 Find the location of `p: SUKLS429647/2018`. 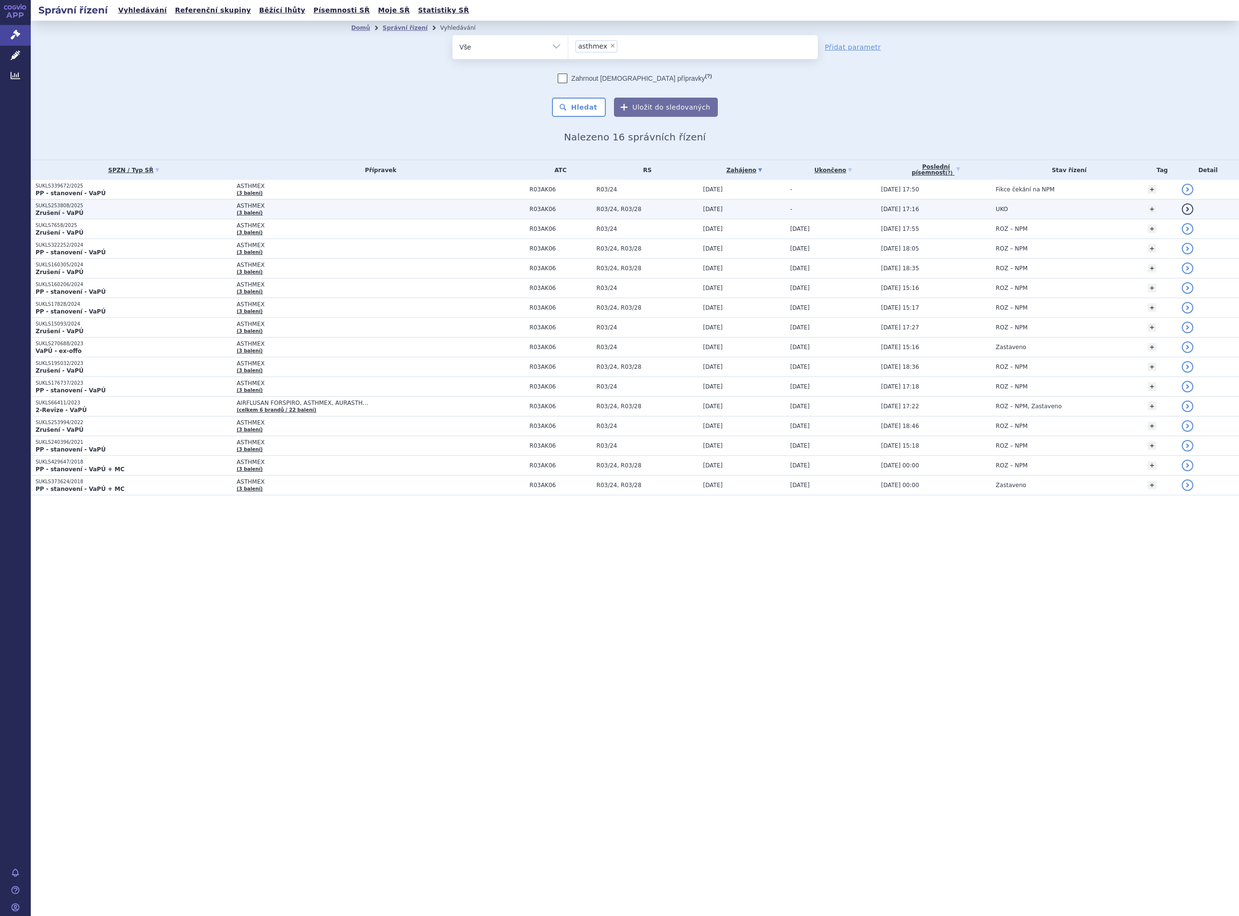

p: SUKLS429647/2018 is located at coordinates (134, 462).